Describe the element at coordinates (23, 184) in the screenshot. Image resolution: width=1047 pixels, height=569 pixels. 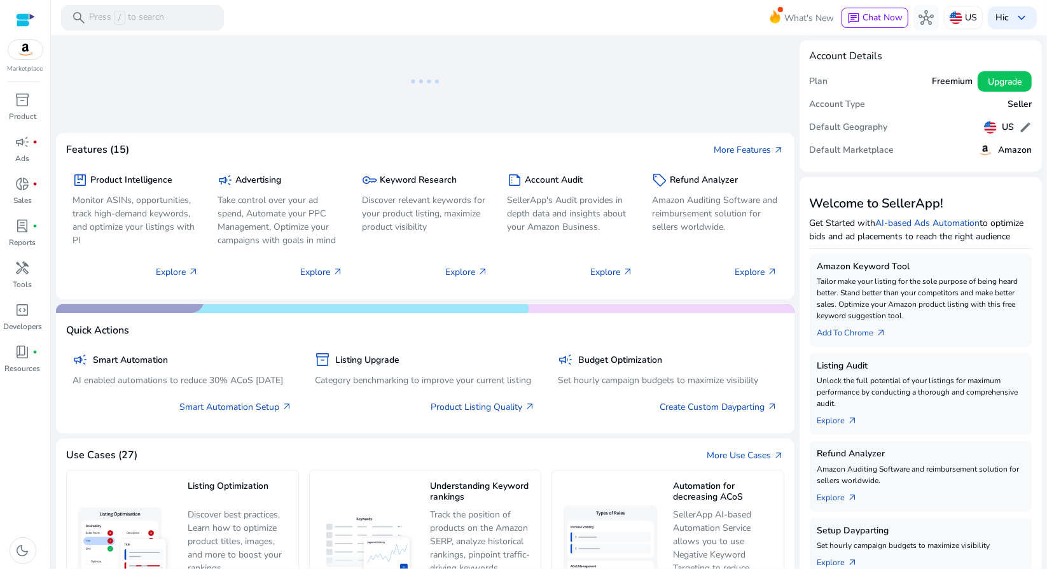
I see `span: donut_small` at that location.